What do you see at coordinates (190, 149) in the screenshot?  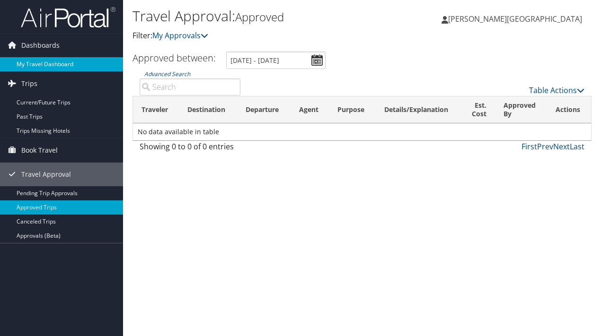 I see `div: Showing 0 to 0 of 0 entries` at bounding box center [190, 149].